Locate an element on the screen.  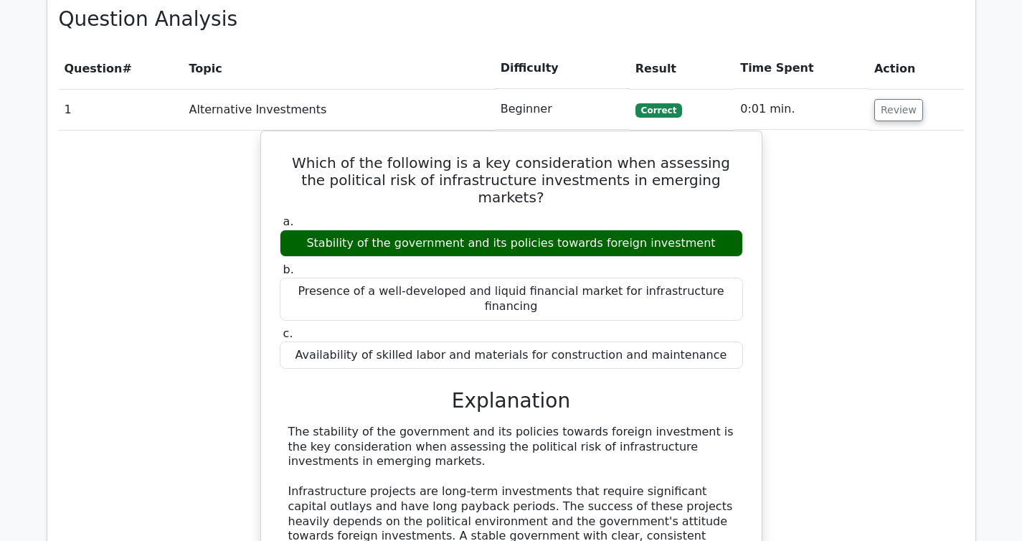
span: c. is located at coordinates (288, 333).